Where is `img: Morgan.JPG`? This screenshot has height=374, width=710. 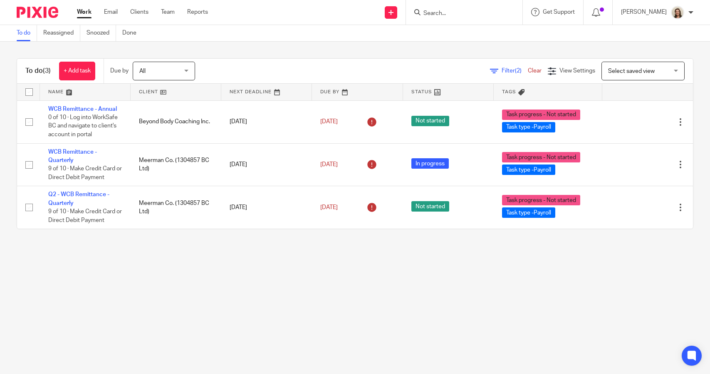
img: Morgan.JPG is located at coordinates (678, 12).